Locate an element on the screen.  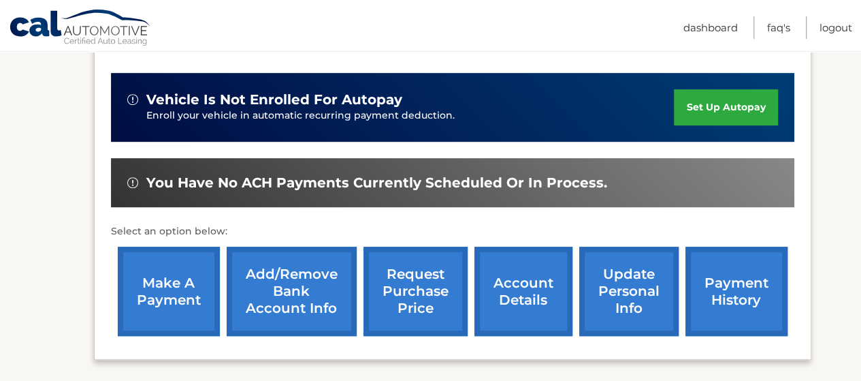
a: Dashboard is located at coordinates (711, 27).